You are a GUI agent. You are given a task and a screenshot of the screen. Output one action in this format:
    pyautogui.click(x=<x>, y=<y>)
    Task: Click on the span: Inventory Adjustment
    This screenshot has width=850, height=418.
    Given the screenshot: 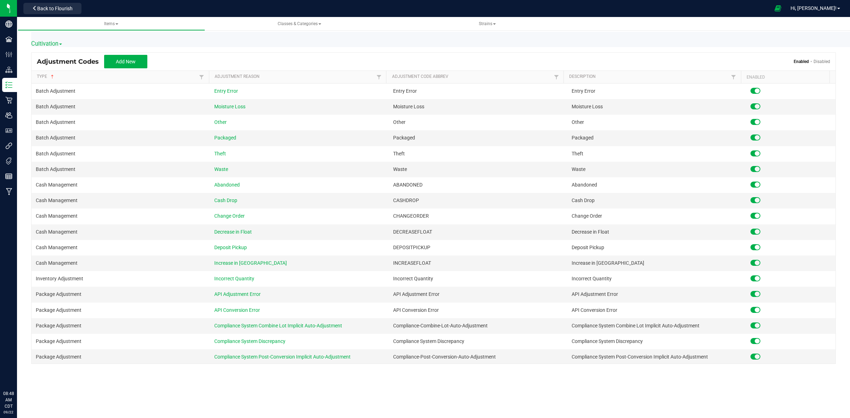 What is the action you would take?
    pyautogui.click(x=59, y=279)
    